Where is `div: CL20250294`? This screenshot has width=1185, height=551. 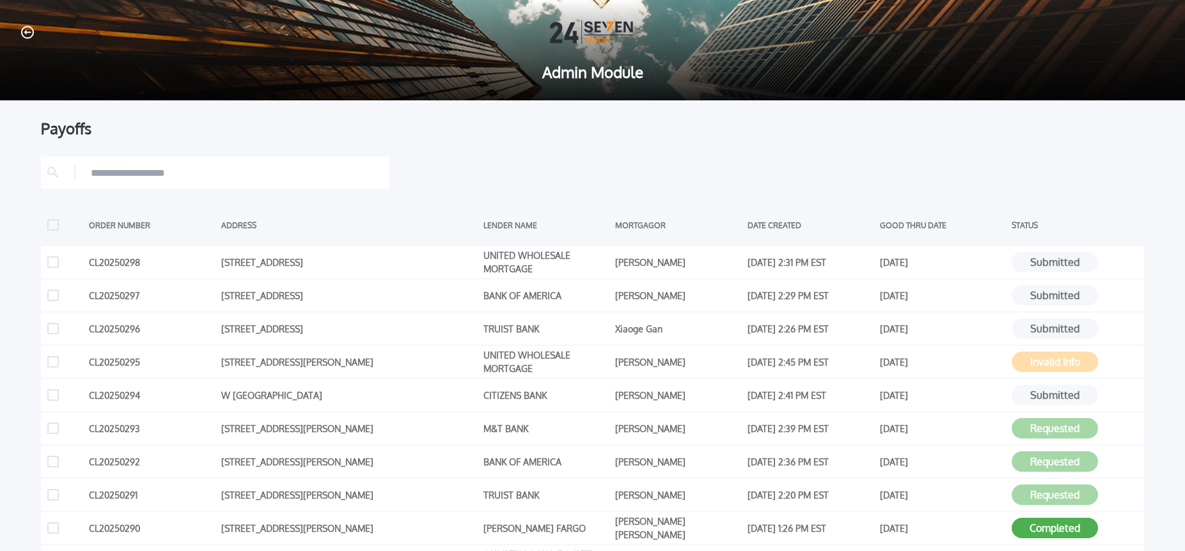 div: CL20250294 is located at coordinates (152, 395).